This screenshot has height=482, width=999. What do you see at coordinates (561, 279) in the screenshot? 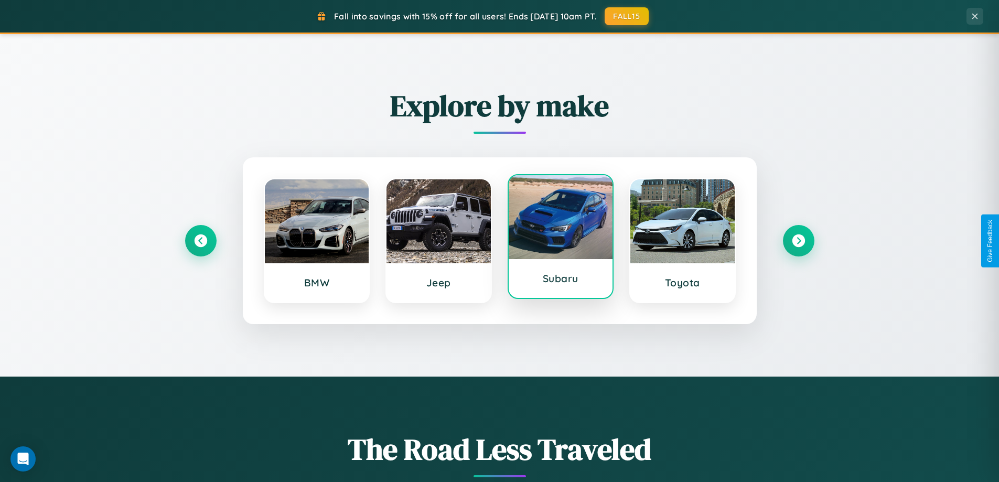
I see `h3: Subaru` at bounding box center [561, 279].